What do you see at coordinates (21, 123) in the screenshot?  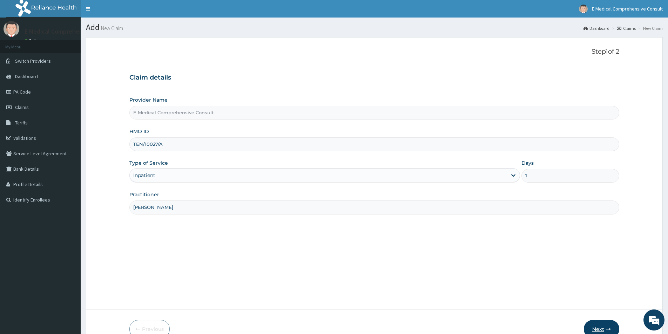 I see `span: Tariffs` at bounding box center [21, 123].